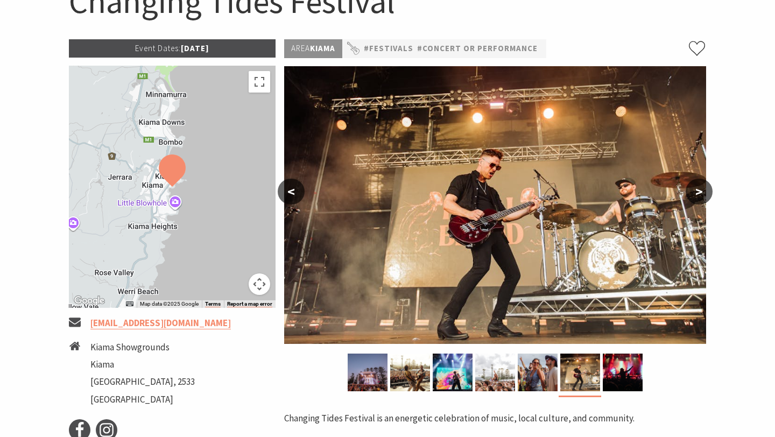 The width and height of the screenshot is (775, 437). Describe the element at coordinates (452, 372) in the screenshot. I see `img: Changing Tides Performers - 3` at that location.